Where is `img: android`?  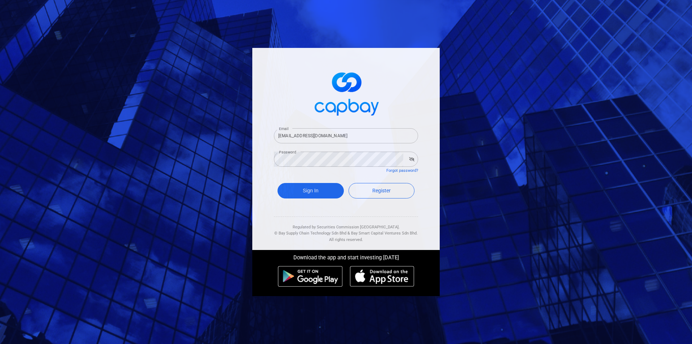 img: android is located at coordinates (311, 277).